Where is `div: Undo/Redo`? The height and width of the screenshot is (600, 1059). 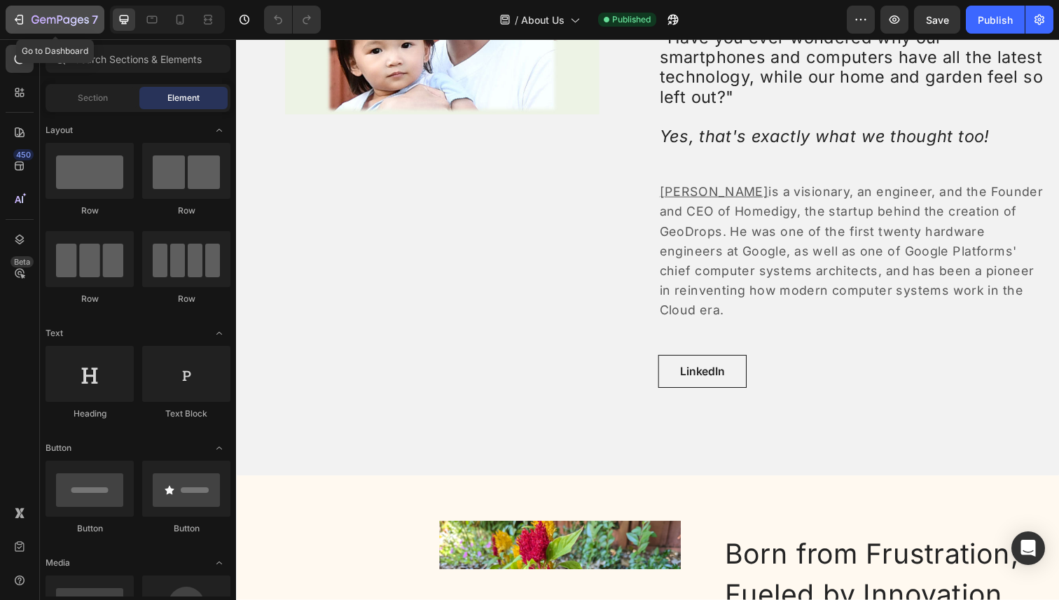
div: Undo/Redo is located at coordinates (292, 20).